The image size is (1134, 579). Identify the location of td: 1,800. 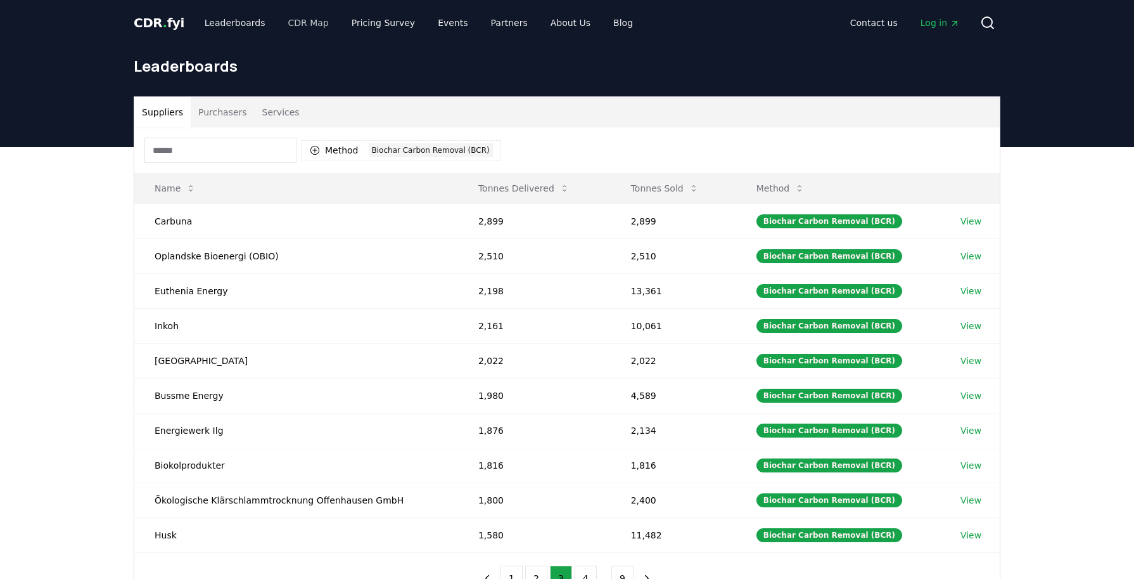
(534, 499).